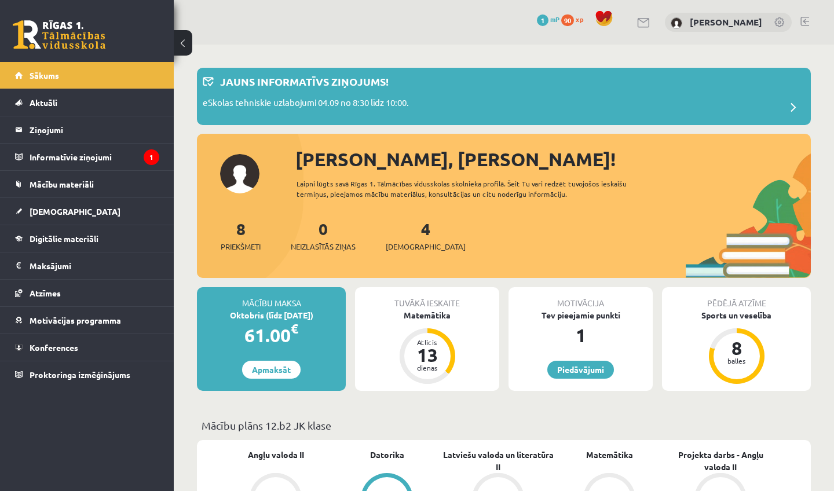 The image size is (834, 491). Describe the element at coordinates (323, 247) in the screenshot. I see `span: Neizlasītās ziņas` at that location.